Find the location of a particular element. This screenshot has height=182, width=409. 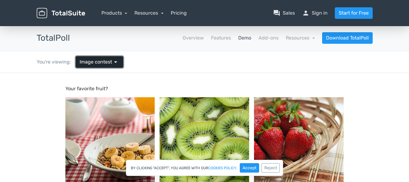

h3: TotalPoll is located at coordinates (53, 38).